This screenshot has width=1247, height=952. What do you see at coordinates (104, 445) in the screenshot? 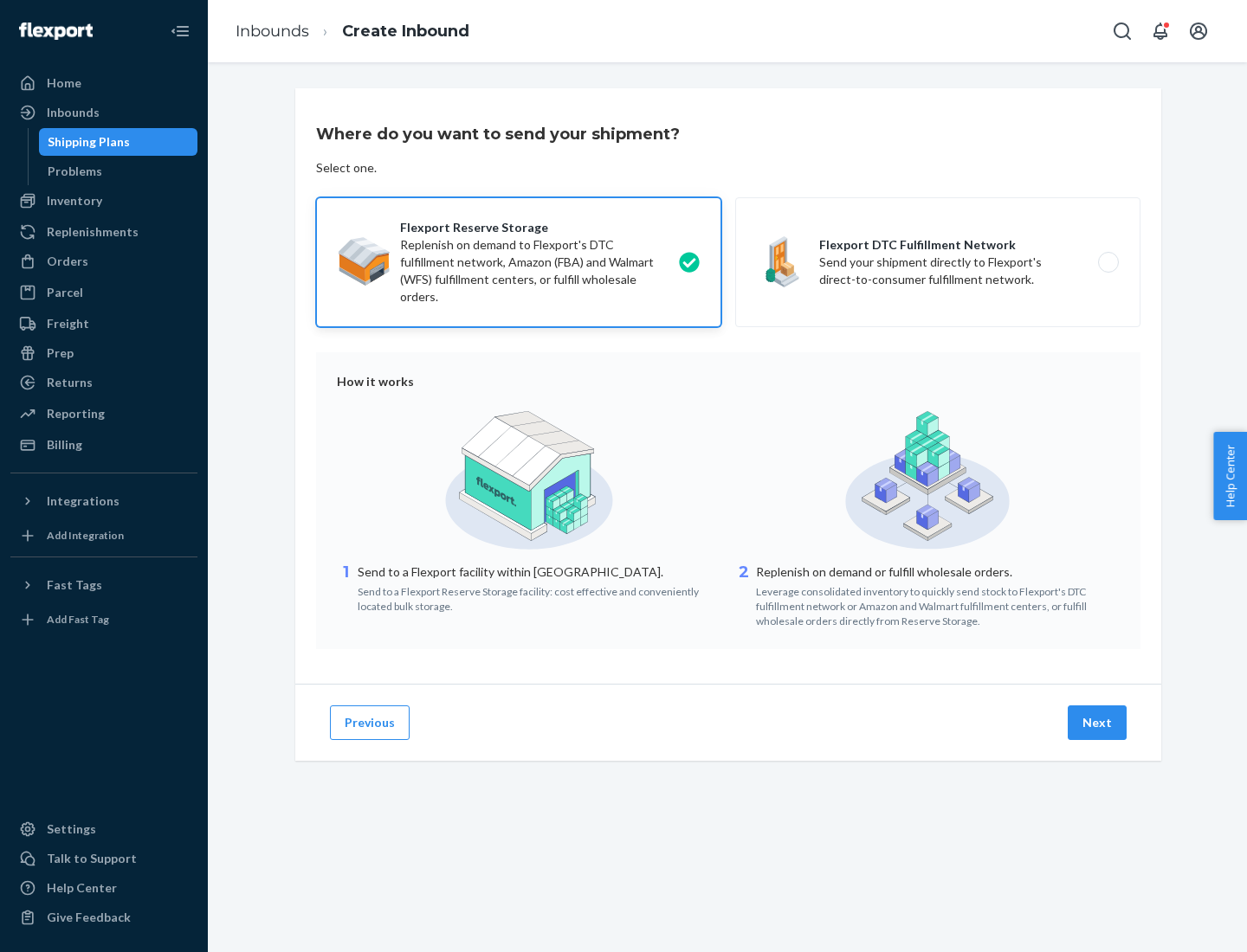
I see `a: Billing` at bounding box center [104, 445].